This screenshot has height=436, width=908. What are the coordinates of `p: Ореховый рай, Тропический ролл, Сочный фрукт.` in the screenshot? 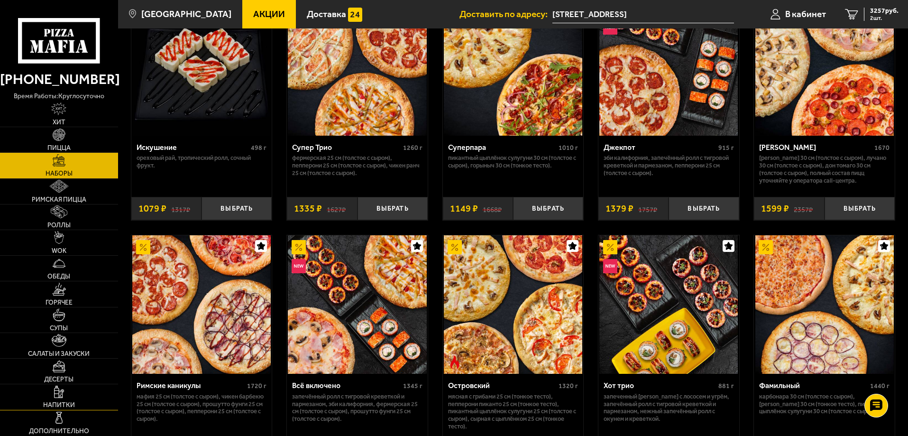 It's located at (201, 162).